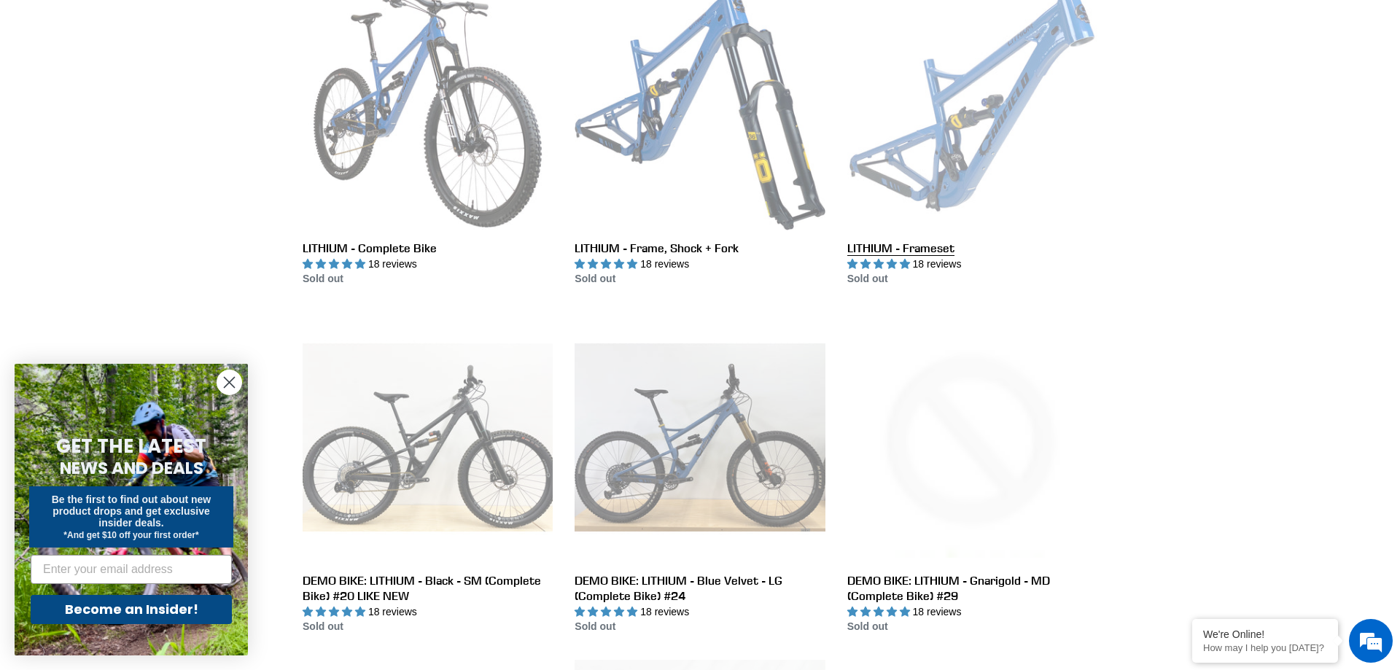  I want to click on span: Be the first to find out about new product drops and get exclusive insider deals., so click(131, 511).